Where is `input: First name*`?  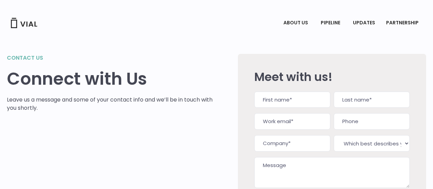
input: First name* is located at coordinates (292, 100).